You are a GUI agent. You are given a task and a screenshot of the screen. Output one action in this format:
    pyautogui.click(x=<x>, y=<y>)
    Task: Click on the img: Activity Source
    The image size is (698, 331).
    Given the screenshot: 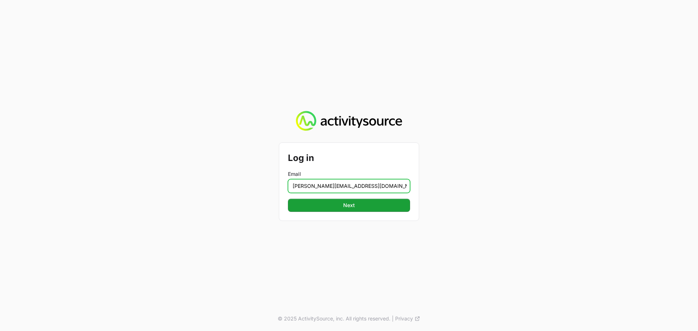 What is the action you would take?
    pyautogui.click(x=349, y=121)
    